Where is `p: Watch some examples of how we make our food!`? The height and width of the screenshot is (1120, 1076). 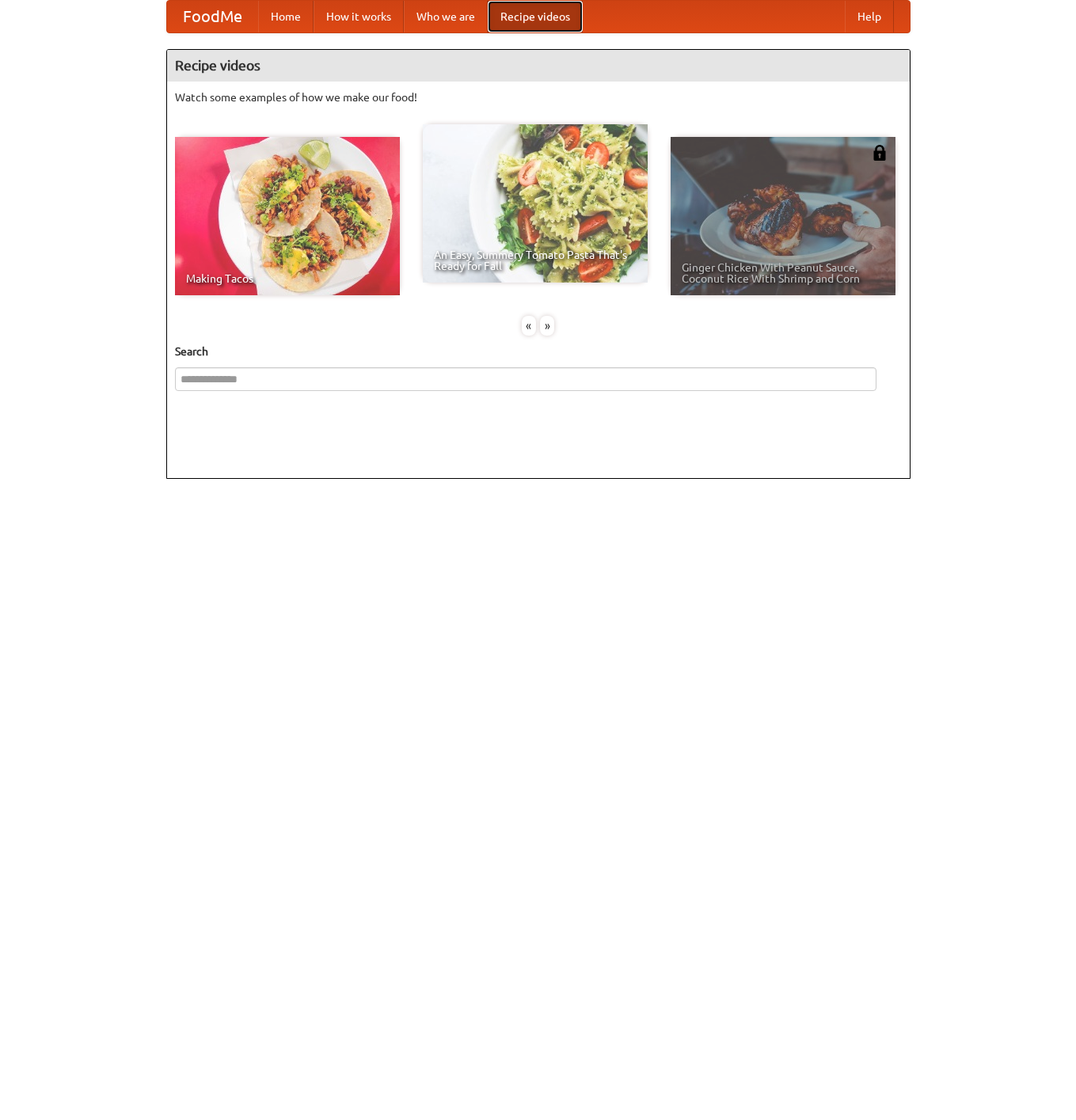 p: Watch some examples of how we make our food! is located at coordinates (538, 98).